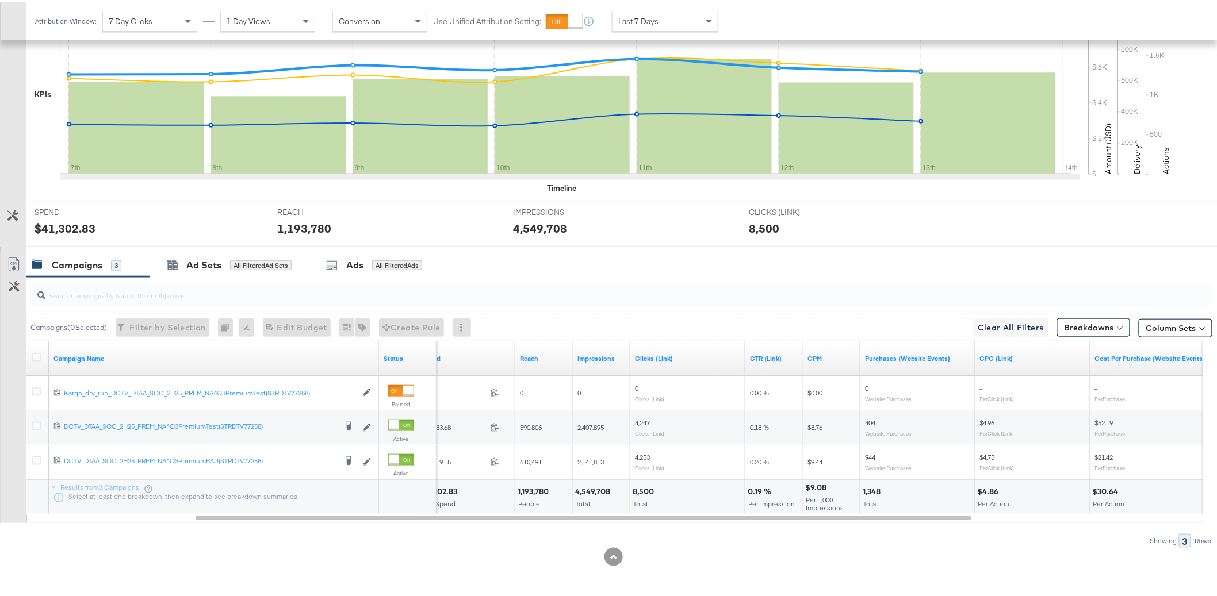  I want to click on div: DCTV_DTAA_SOC_2H25_PREM_NA^Q3PremiumTest(STRDTV77258), so click(200, 424).